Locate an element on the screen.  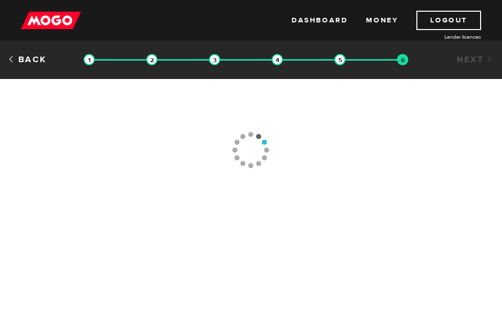
a: Lender licences is located at coordinates (443, 37).